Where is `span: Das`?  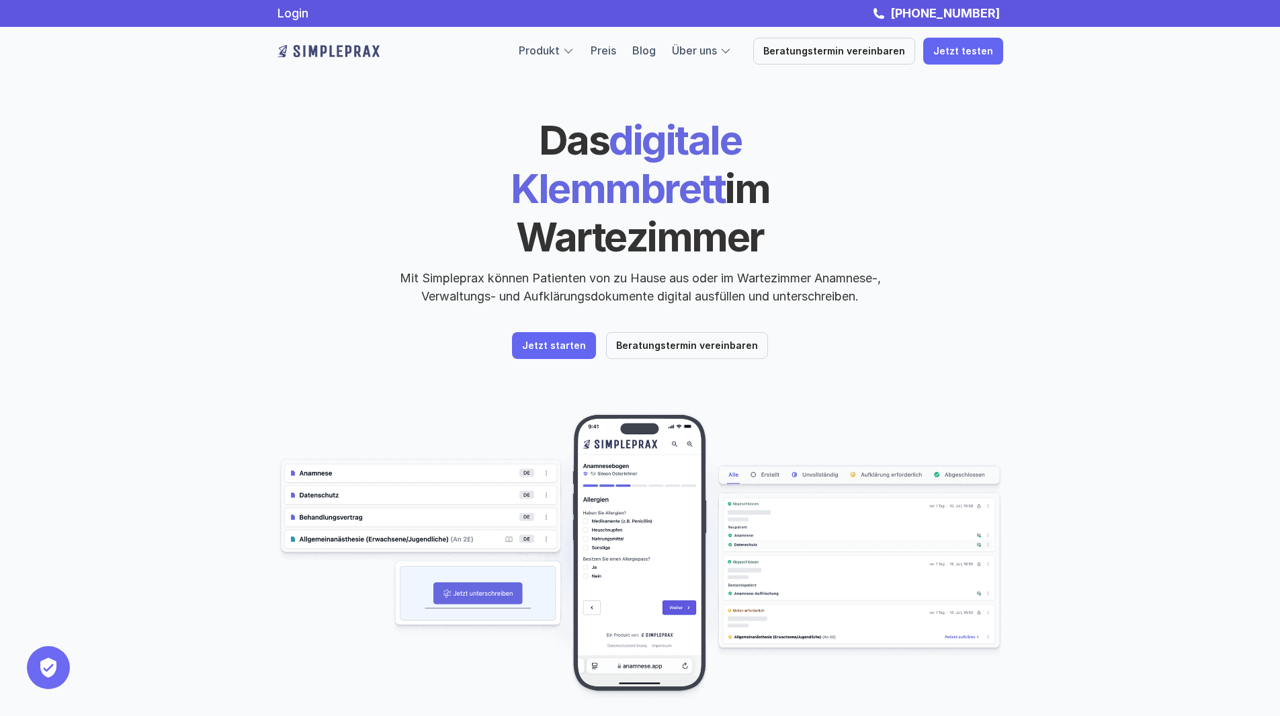 span: Das is located at coordinates (574, 140).